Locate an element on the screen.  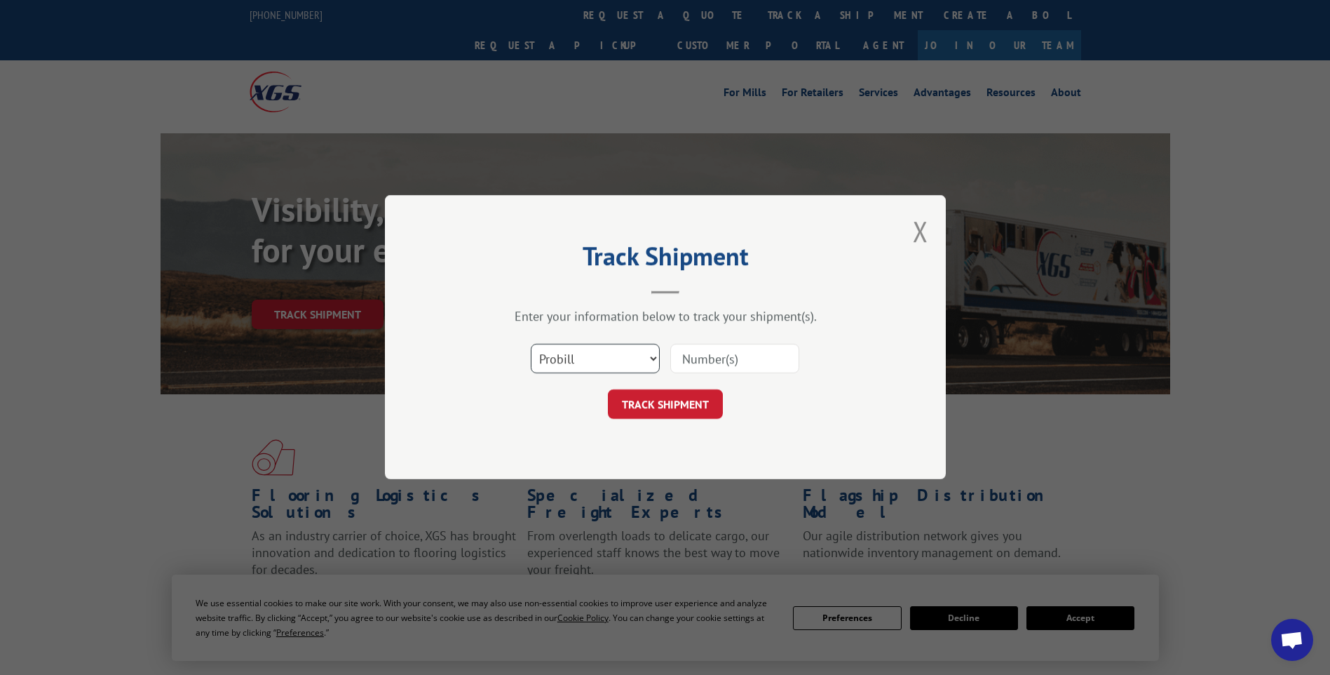
div: Enter your information below to track your shipment(s). is located at coordinates (666, 316).